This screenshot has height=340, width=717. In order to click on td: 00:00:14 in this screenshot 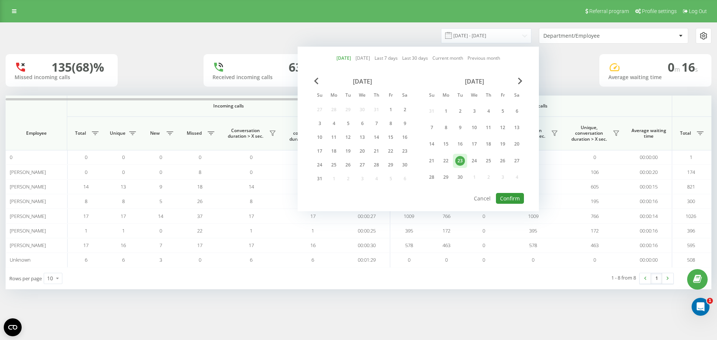, I will do `click(649, 216)`.